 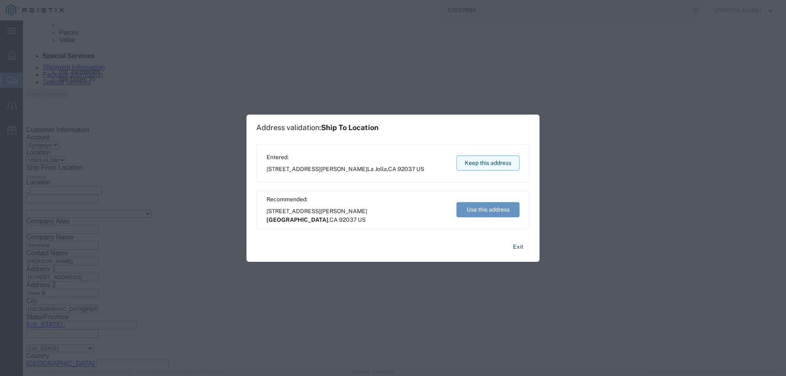 What do you see at coordinates (377, 169) in the screenshot?
I see `span: La Jolla` at bounding box center [377, 169].